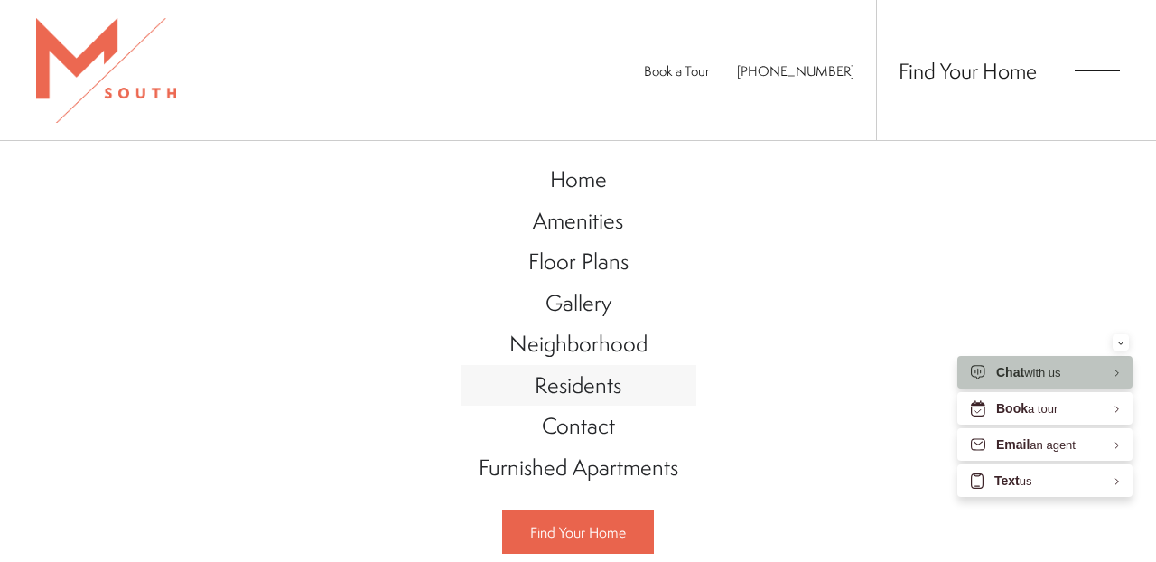  What do you see at coordinates (676, 70) in the screenshot?
I see `a: Book a Tour` at bounding box center [676, 70].